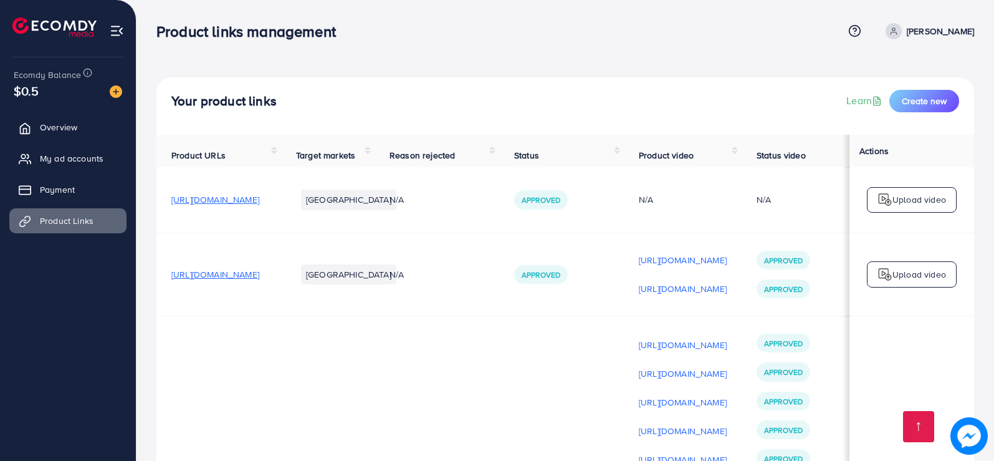  Describe the element at coordinates (198, 155) in the screenshot. I see `span: Product URLs` at that location.